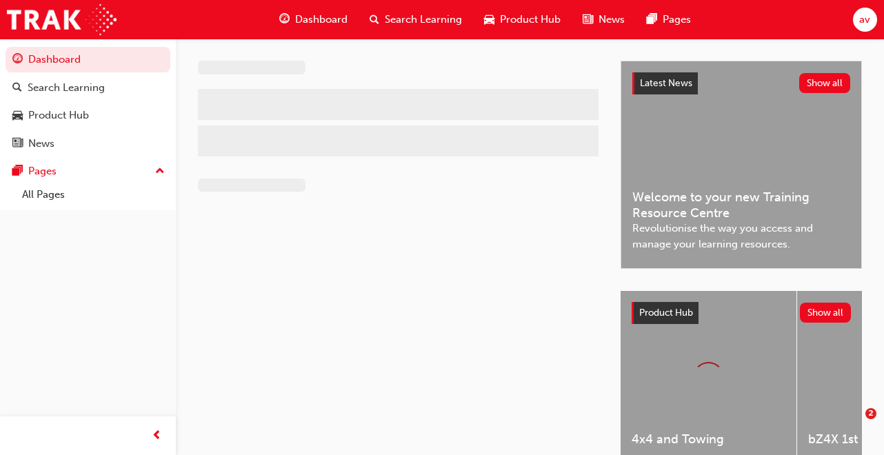 The width and height of the screenshot is (884, 455). What do you see at coordinates (321, 19) in the screenshot?
I see `span: Dashboard` at bounding box center [321, 19].